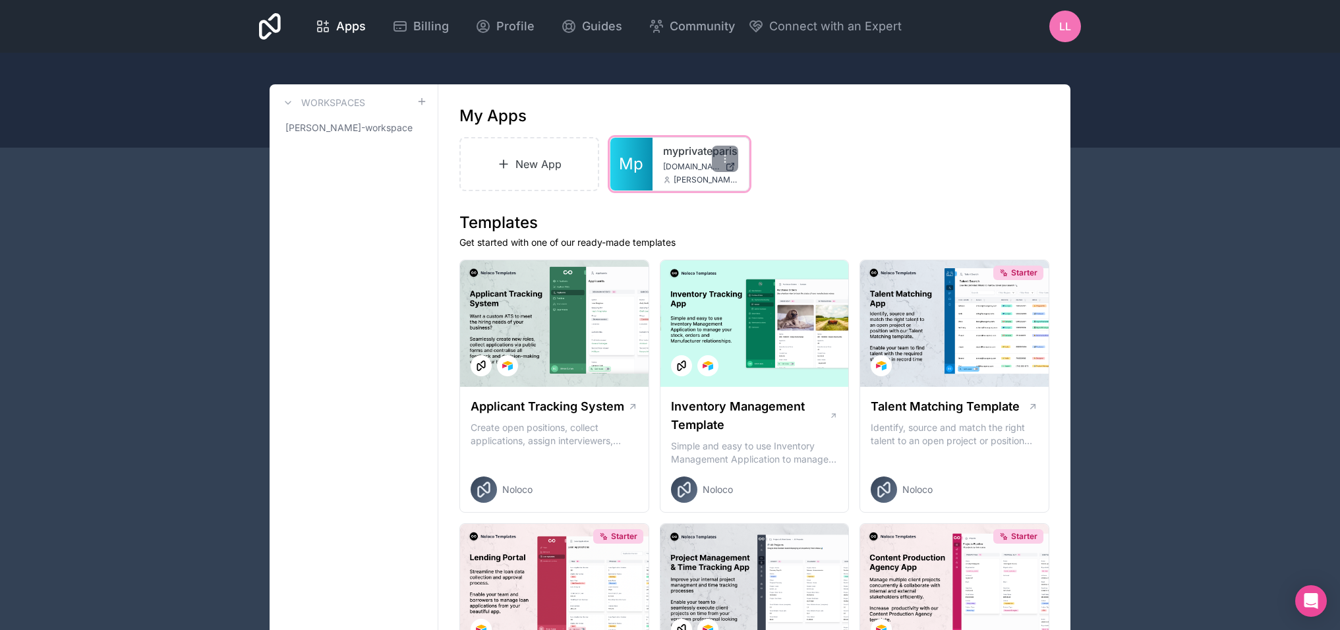  I want to click on a: Guides, so click(591, 26).